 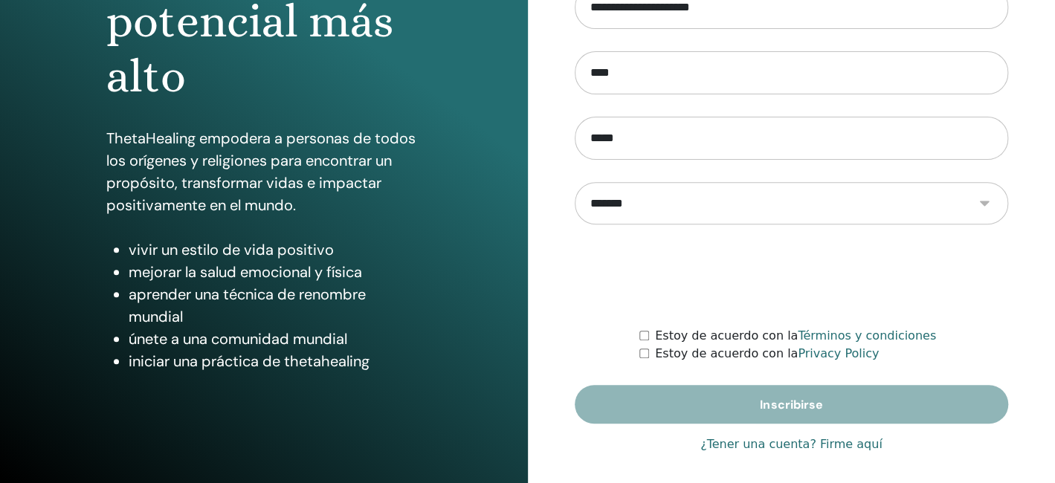 What do you see at coordinates (838, 353) in the screenshot?
I see `a: Privacy Policy` at bounding box center [838, 353].